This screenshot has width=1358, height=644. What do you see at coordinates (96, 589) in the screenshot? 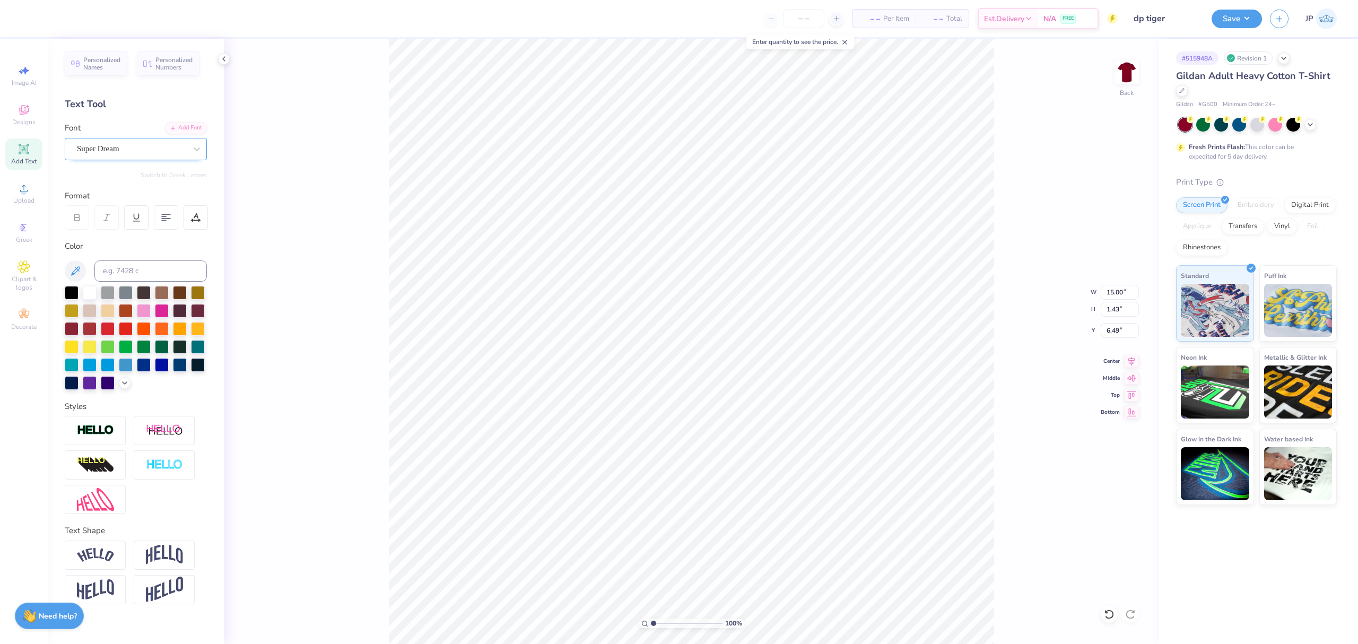
I see `img: Flag` at bounding box center [96, 589].